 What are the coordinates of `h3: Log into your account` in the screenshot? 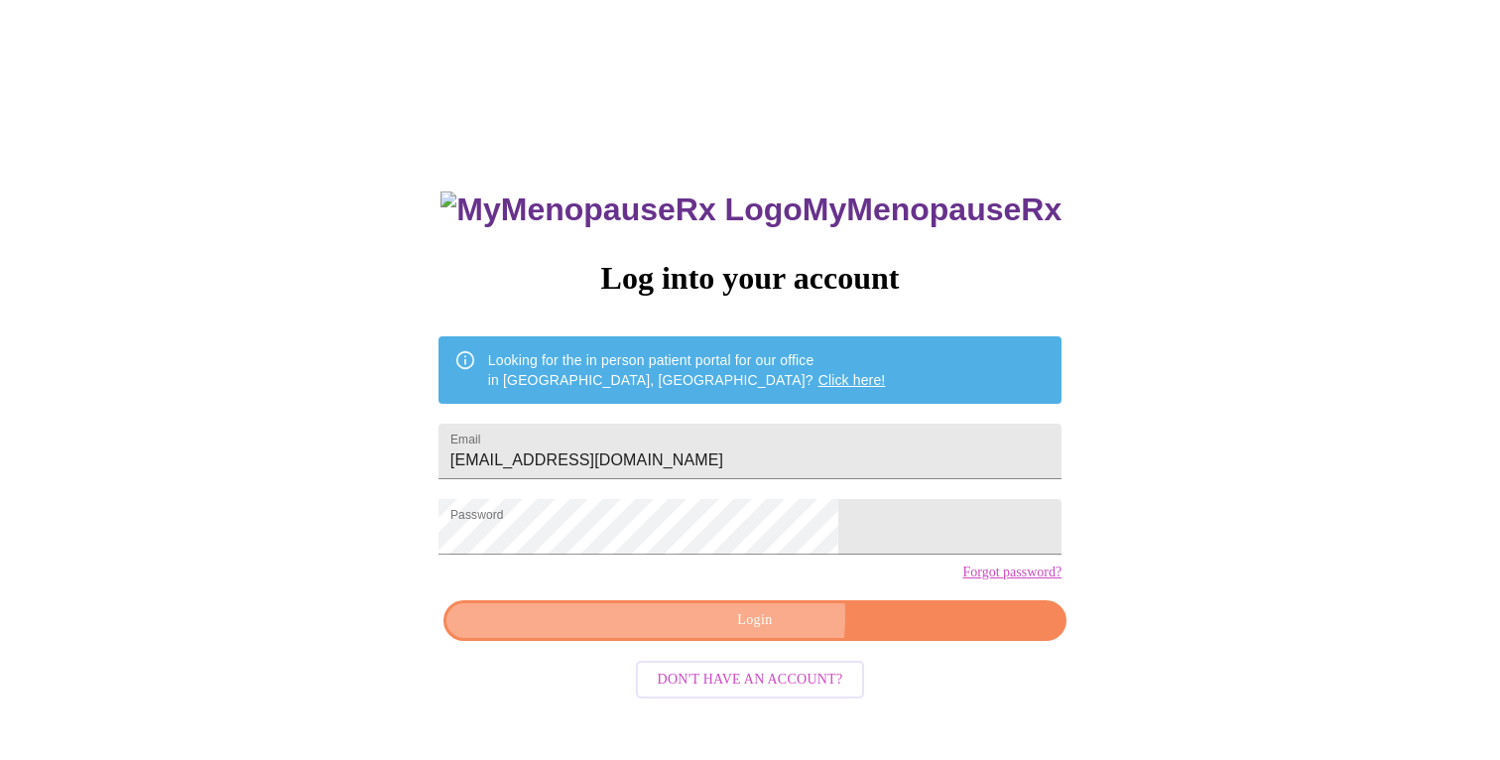 It's located at (750, 278).